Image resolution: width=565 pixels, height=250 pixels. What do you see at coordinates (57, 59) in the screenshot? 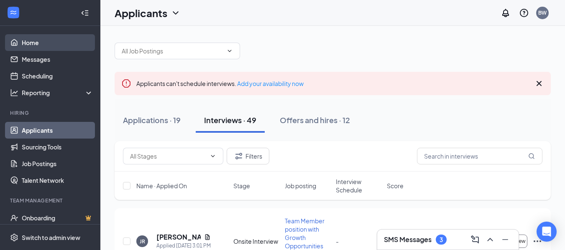
I see `a: Messages` at bounding box center [57, 59].